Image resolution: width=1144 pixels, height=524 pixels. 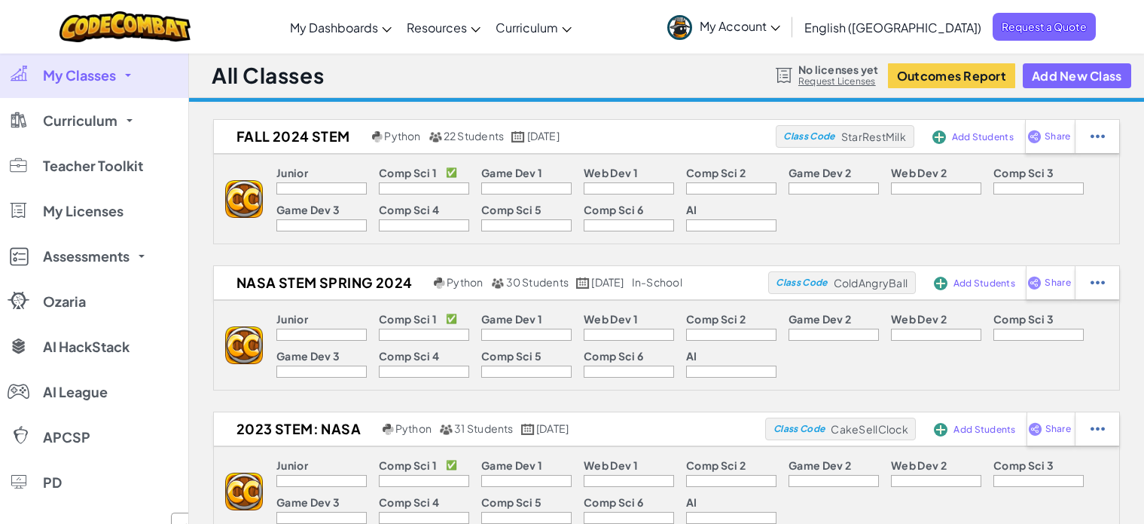 What do you see at coordinates (296, 429) in the screenshot?
I see `h2: 2023 STEM: NASA` at bounding box center [296, 429].